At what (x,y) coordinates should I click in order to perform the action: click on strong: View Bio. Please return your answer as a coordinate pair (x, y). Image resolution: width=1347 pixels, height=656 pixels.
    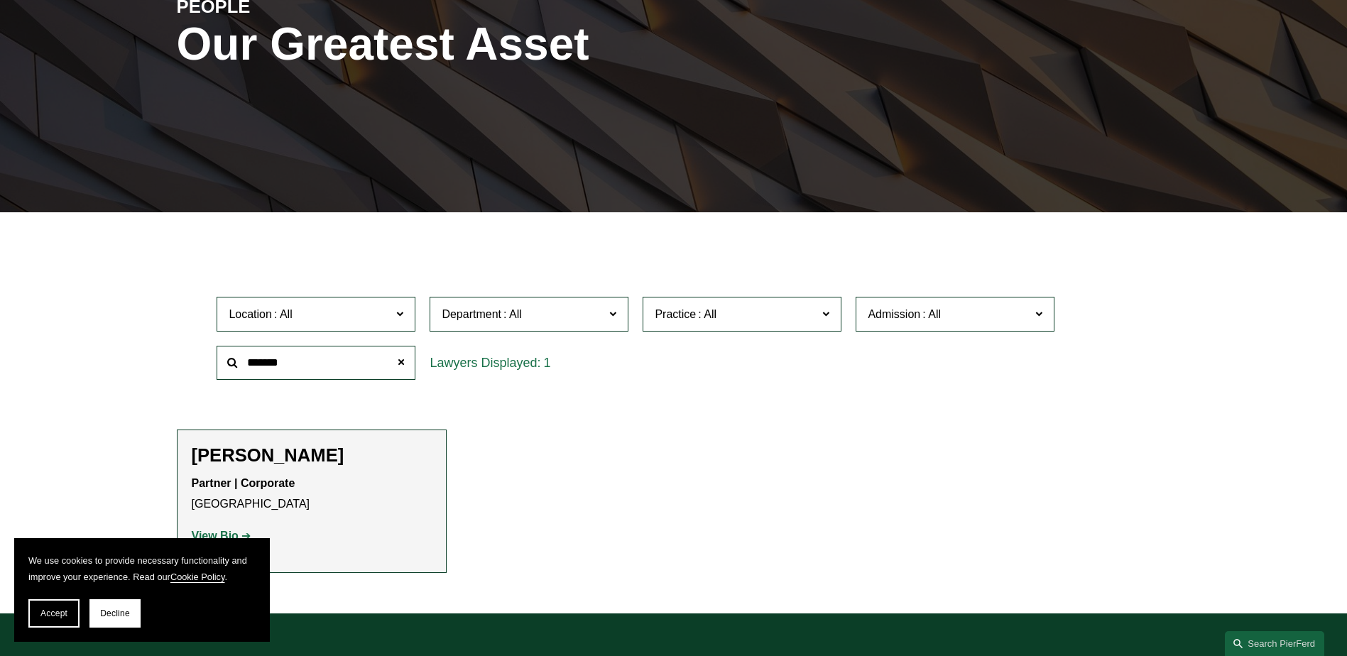
    Looking at the image, I should click on (215, 535).